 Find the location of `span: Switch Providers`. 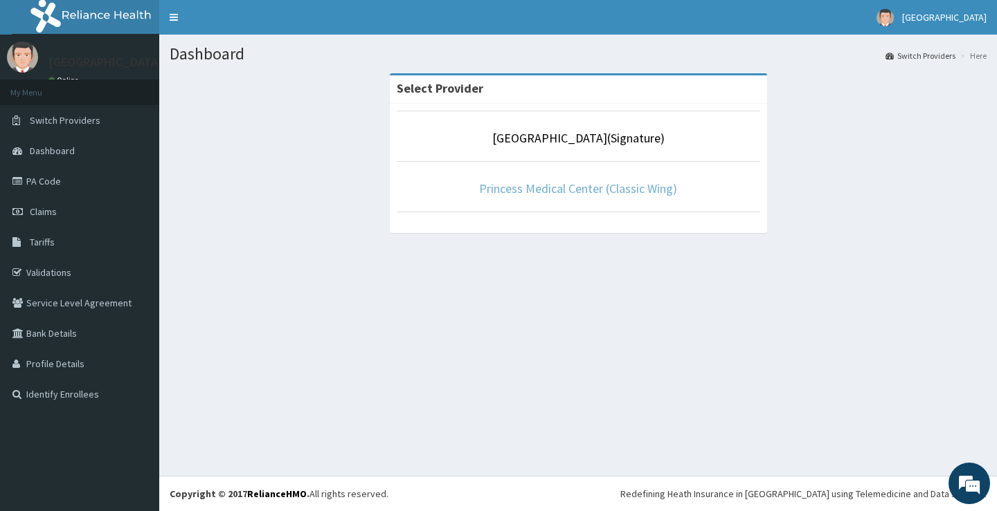

span: Switch Providers is located at coordinates (65, 120).